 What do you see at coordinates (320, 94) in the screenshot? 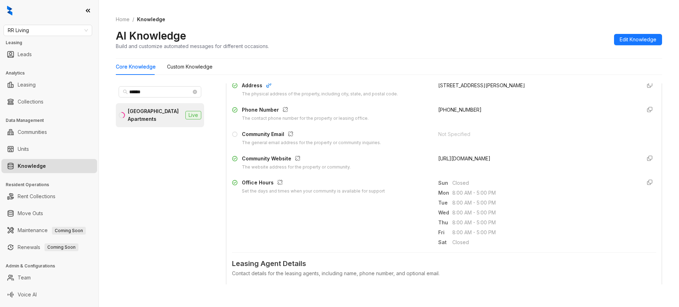
I see `div: The physical address of the property, including city, state, and postal code.` at bounding box center [320, 94].